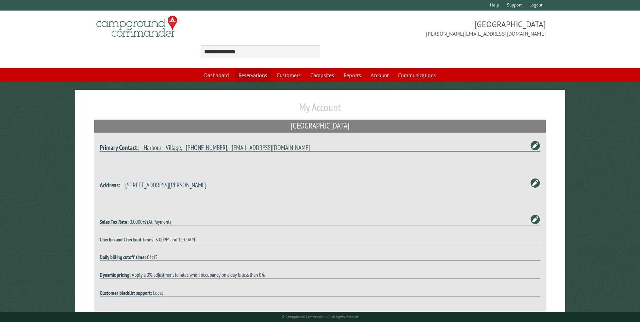 The image size is (640, 322). I want to click on a: Reservations, so click(253, 75).